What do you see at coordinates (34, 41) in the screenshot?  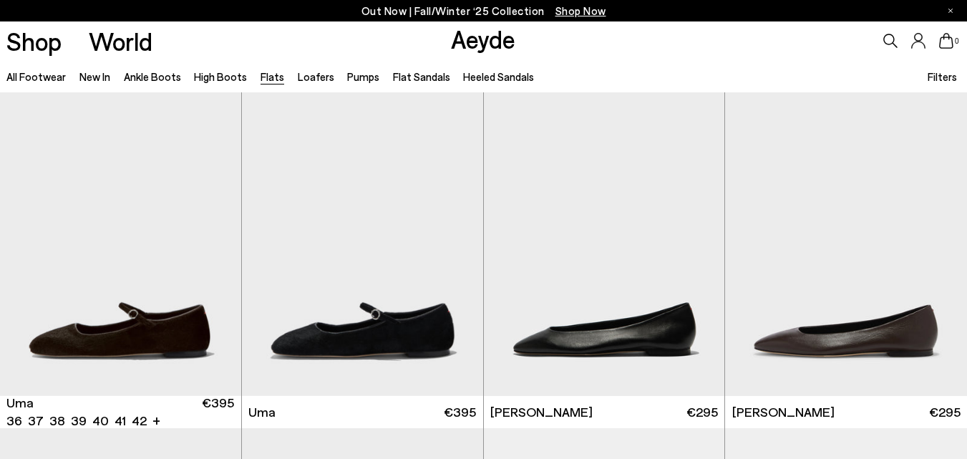 I see `a: Shop` at bounding box center [34, 41].